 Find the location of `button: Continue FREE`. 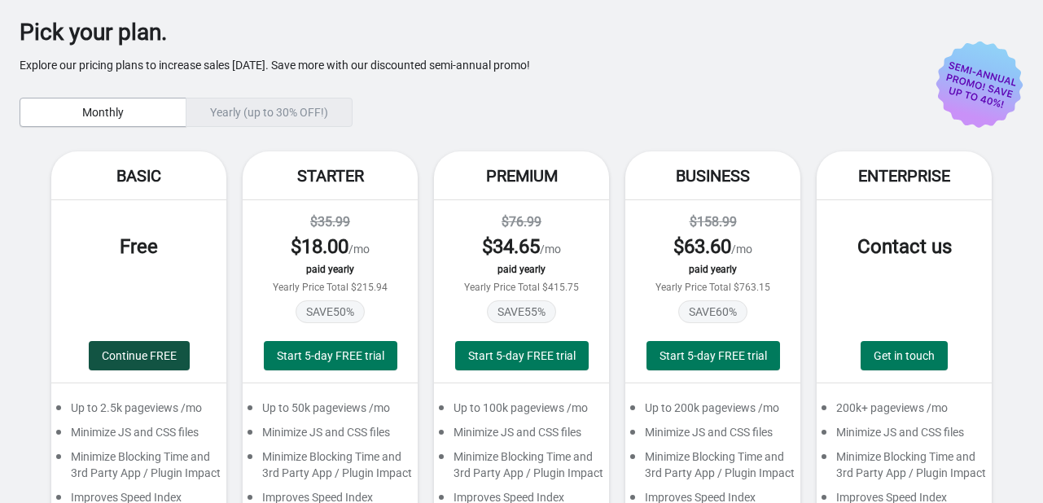

button: Continue FREE is located at coordinates (139, 356).